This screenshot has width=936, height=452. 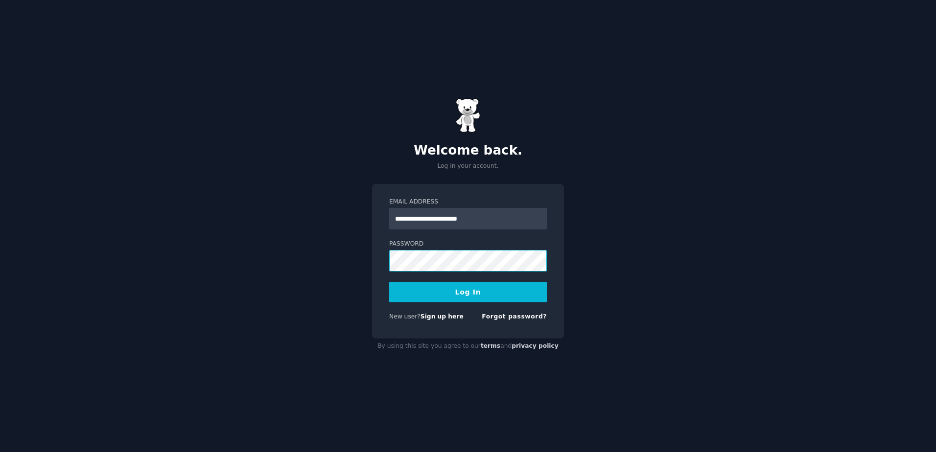 What do you see at coordinates (468, 151) in the screenshot?
I see `h2: Welcome back.` at bounding box center [468, 151].